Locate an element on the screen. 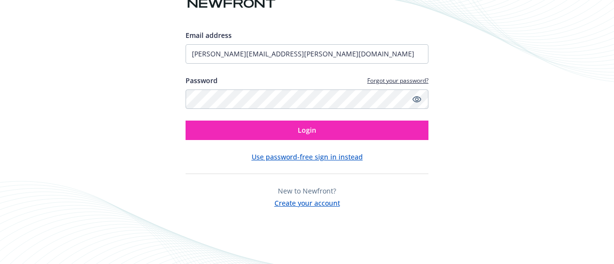 This screenshot has width=614, height=264. button: Create your account is located at coordinates (307, 202).